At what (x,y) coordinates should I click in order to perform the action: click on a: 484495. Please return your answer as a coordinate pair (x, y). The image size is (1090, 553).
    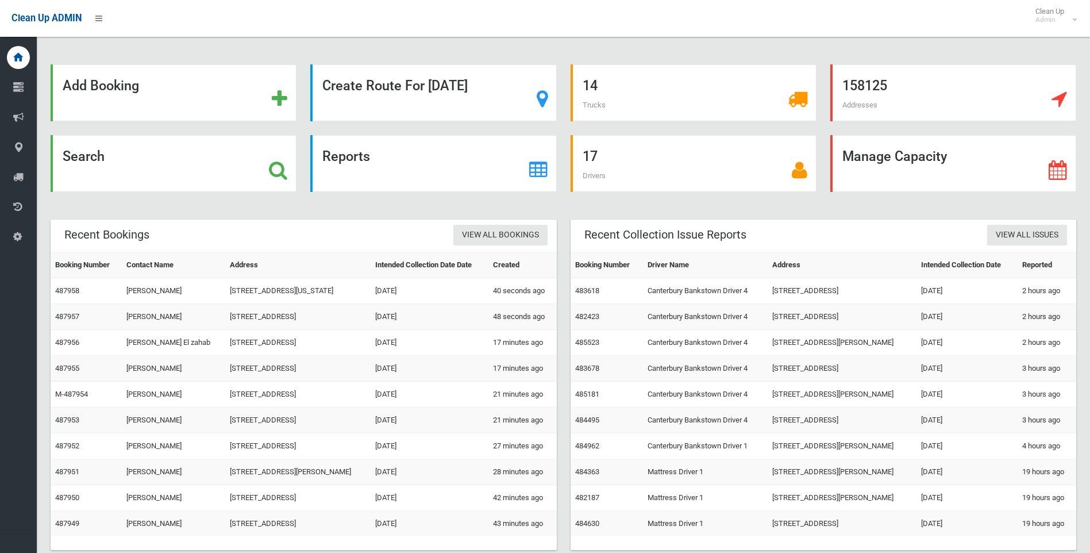
    Looking at the image, I should click on (587, 420).